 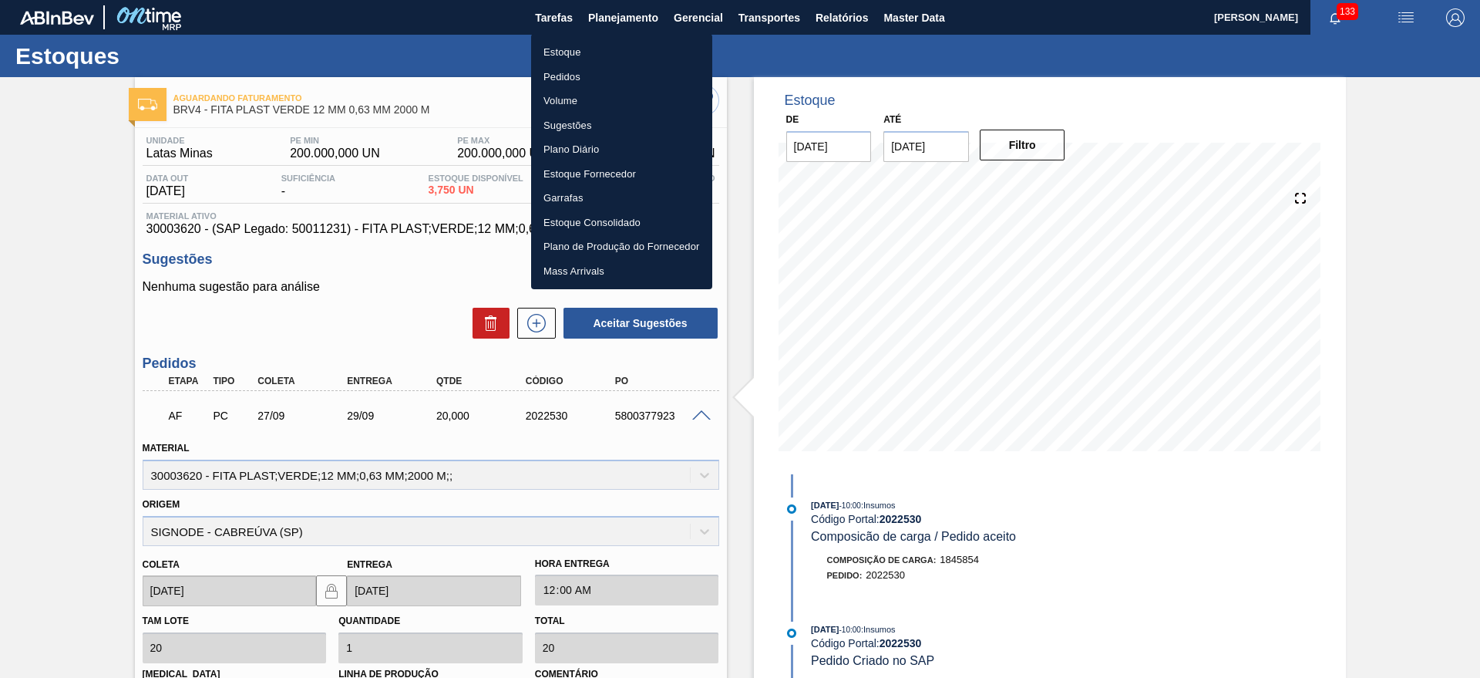 I want to click on a: Estoque Fornecedor, so click(x=621, y=174).